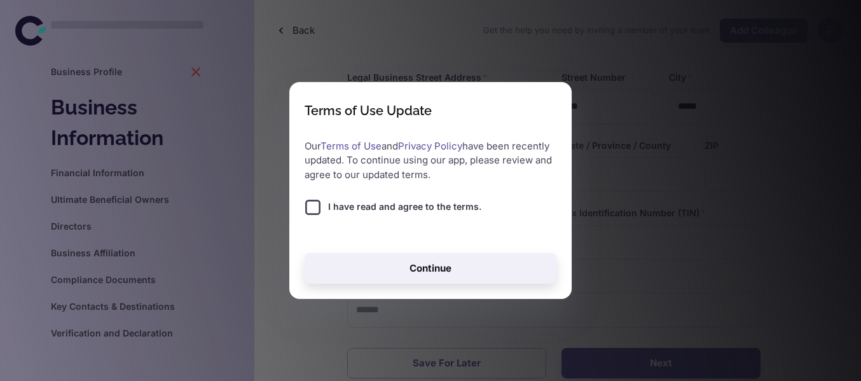 This screenshot has width=861, height=381. What do you see at coordinates (430, 268) in the screenshot?
I see `button: Continue` at bounding box center [430, 268].